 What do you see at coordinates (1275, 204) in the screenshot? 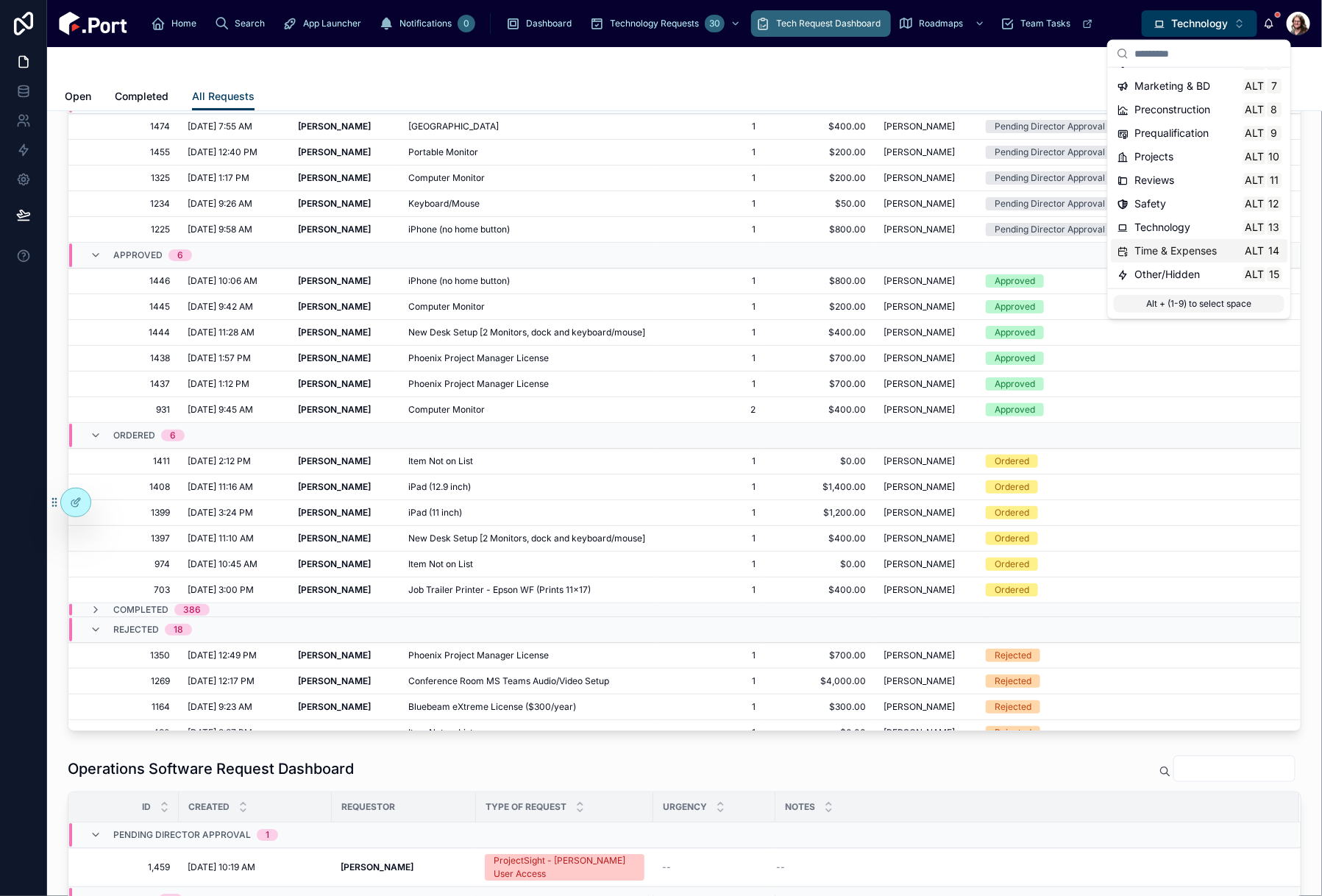
I see `span: 12` at bounding box center [1275, 204].